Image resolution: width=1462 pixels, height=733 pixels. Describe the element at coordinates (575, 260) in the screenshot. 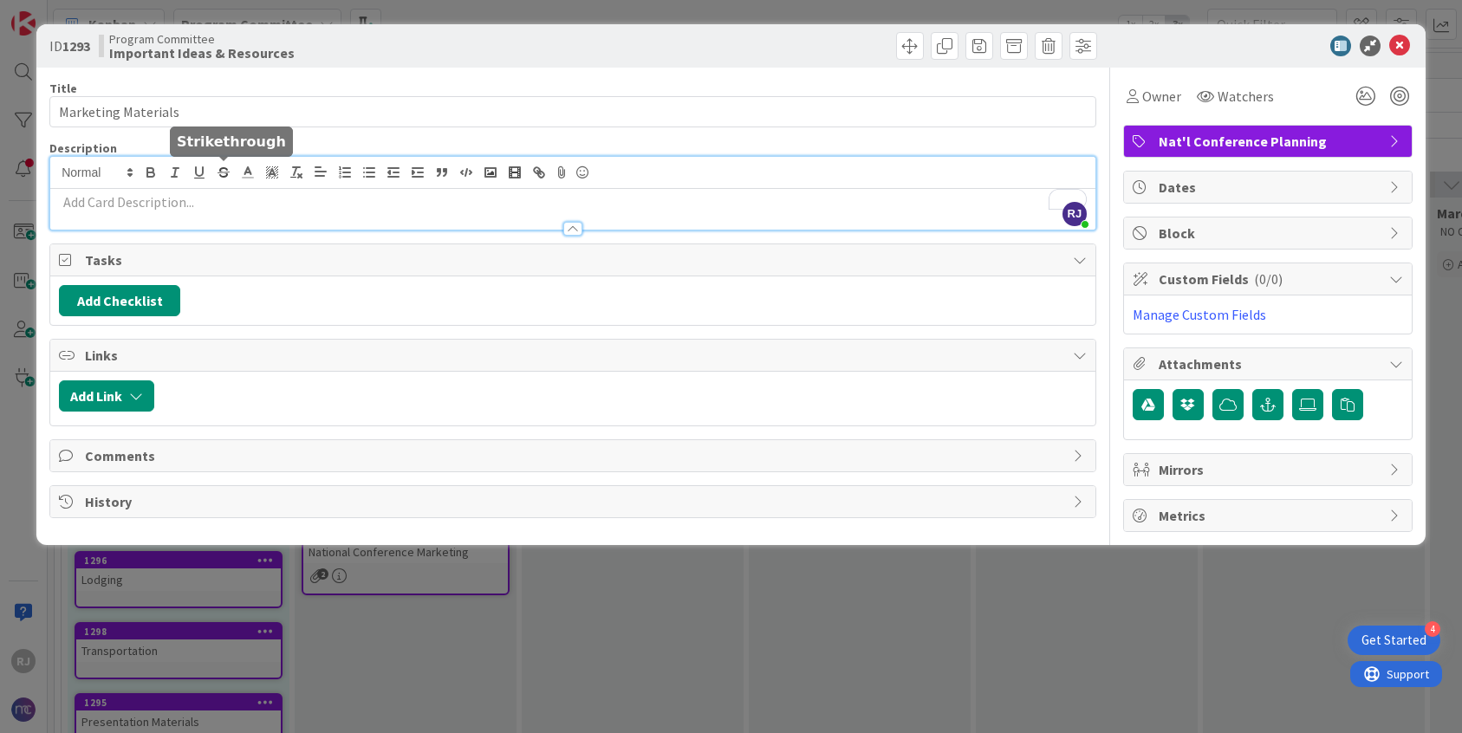

I see `span: Tasks` at that location.